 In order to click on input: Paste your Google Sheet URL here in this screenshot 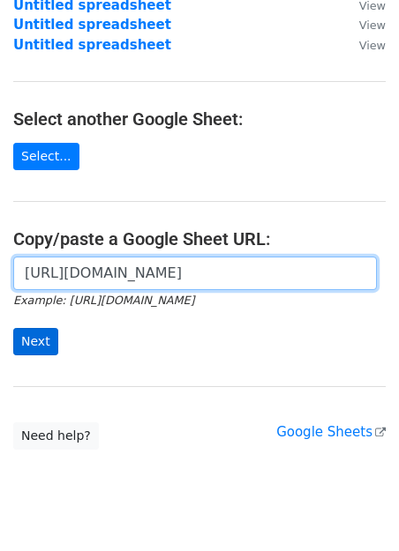, I will do `click(195, 273)`.